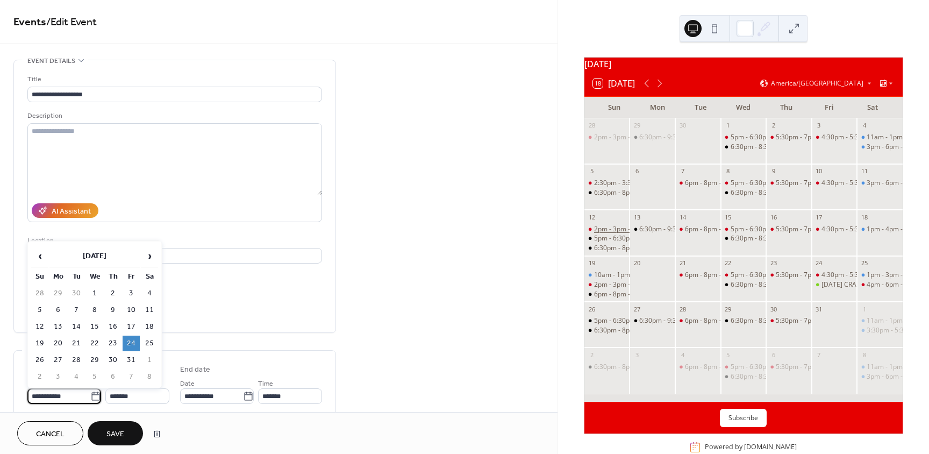 The height and width of the screenshot is (454, 929). What do you see at coordinates (879, 376) in the screenshot?
I see `div: 3pm - 6pm - SZABLEWSKI BIRTHDAY PARTY` at bounding box center [879, 376].